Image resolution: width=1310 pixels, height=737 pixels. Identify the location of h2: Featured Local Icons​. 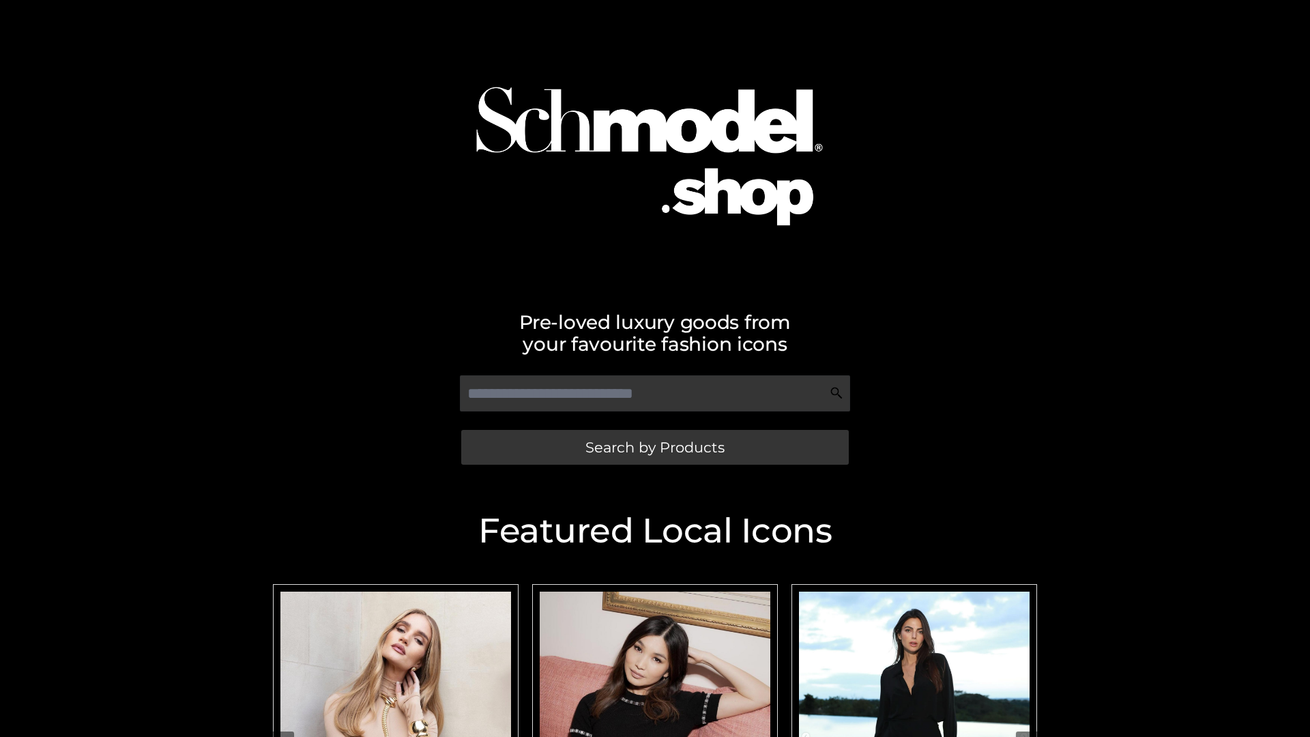
(655, 531).